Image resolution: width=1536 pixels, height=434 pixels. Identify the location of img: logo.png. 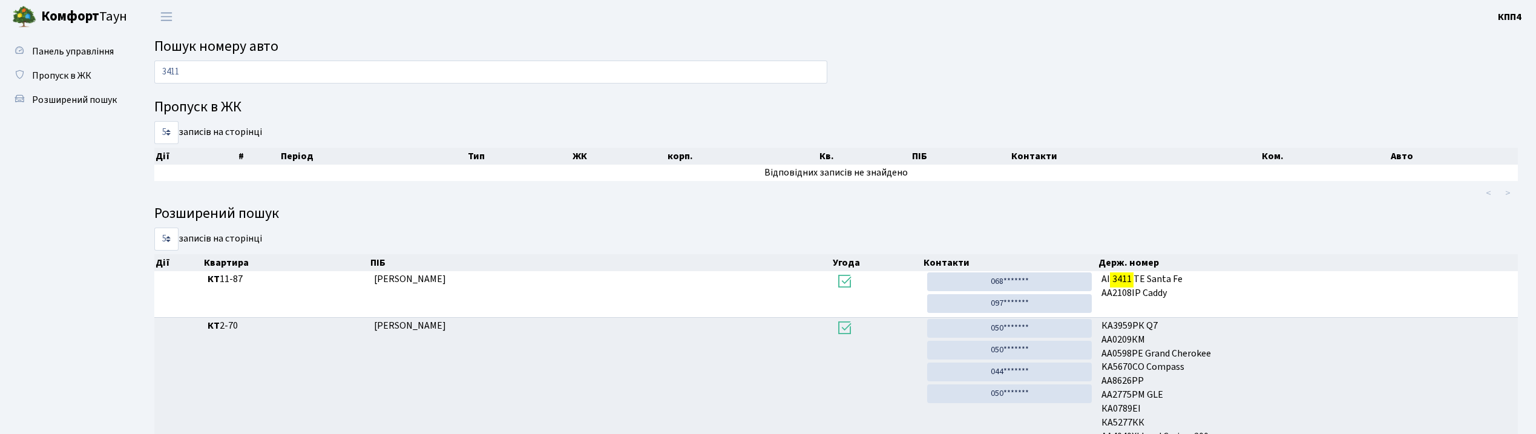
(24, 17).